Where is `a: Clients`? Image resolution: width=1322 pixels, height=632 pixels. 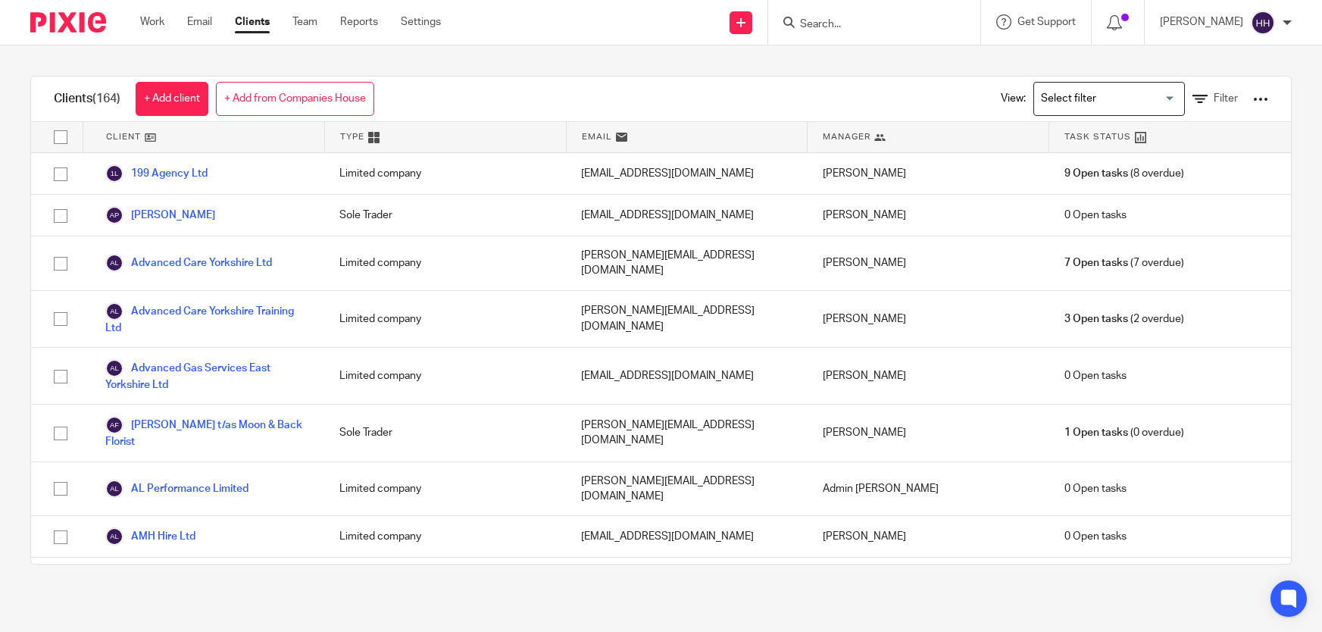 a: Clients is located at coordinates (252, 22).